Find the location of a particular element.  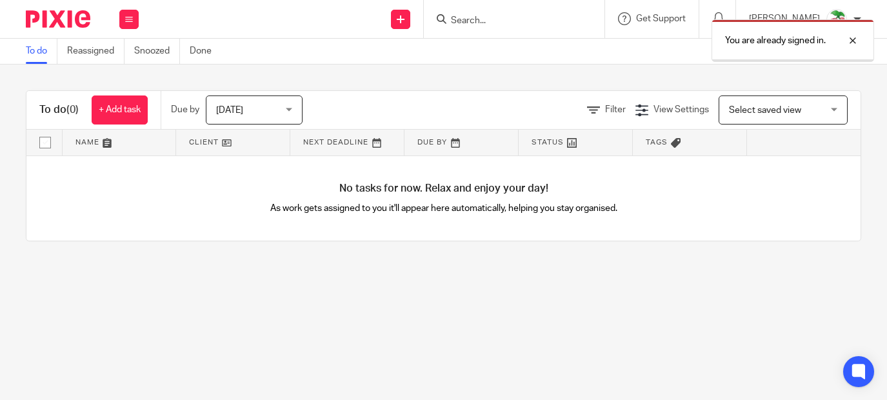

p: Due by is located at coordinates (185, 110).